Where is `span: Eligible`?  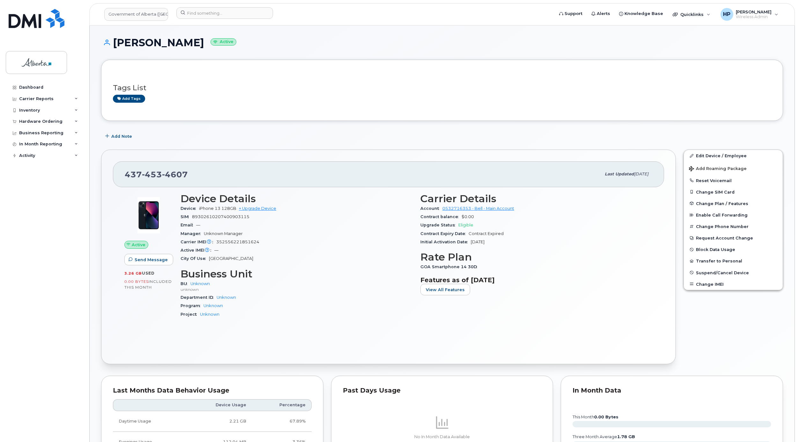
span: Eligible is located at coordinates (466, 225).